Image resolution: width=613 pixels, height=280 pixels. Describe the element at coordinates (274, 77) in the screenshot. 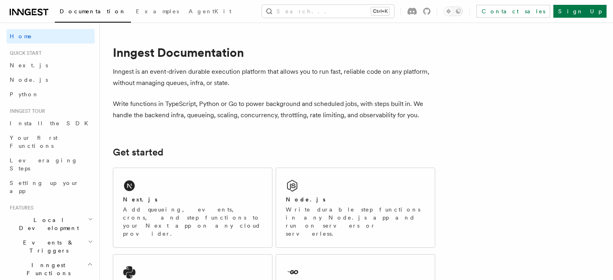

I see `p: Inngest is an event-driven durable execution platform that allows you to run fast, reliable code ...` at that location.